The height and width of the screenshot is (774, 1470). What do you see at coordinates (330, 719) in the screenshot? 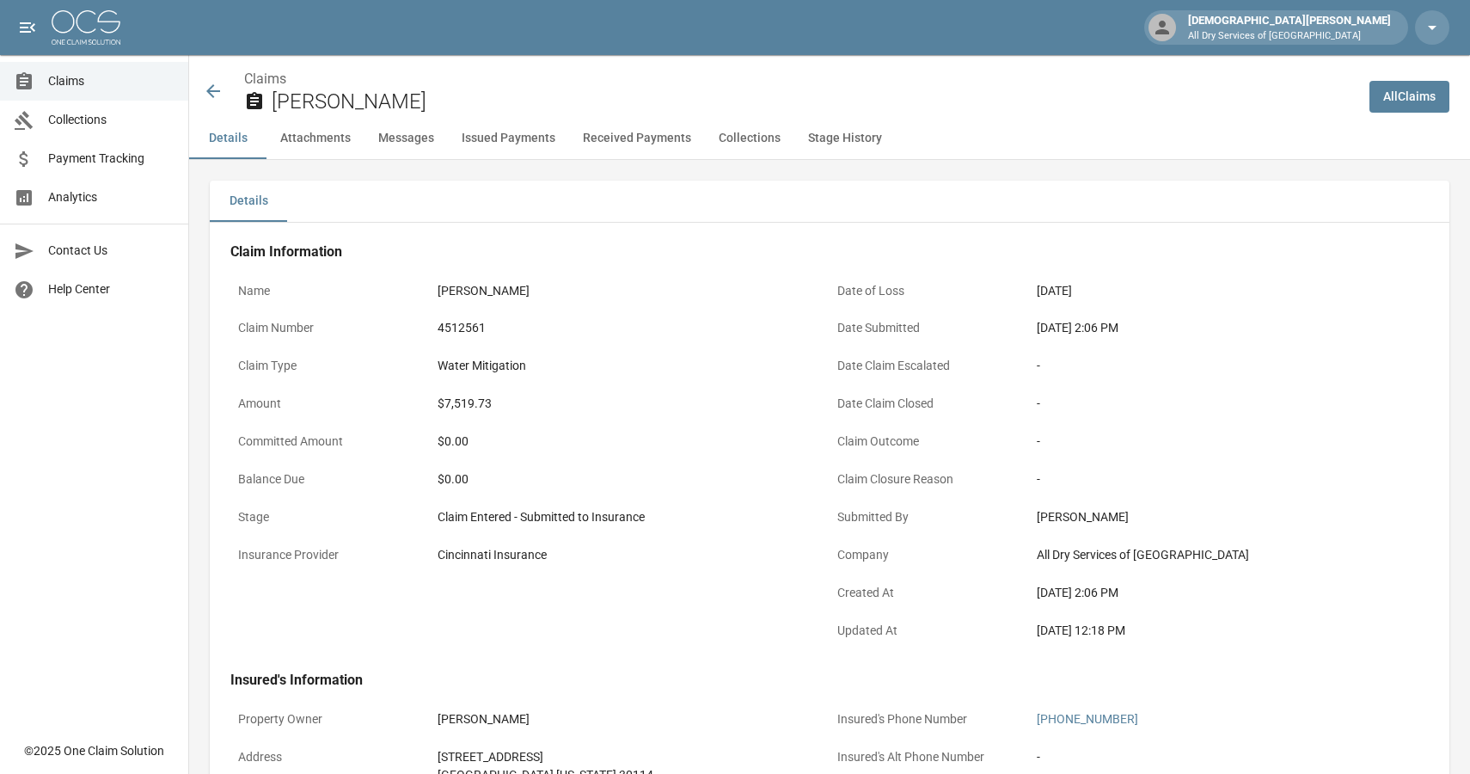
I see `p: Property Owner` at bounding box center [330, 719].